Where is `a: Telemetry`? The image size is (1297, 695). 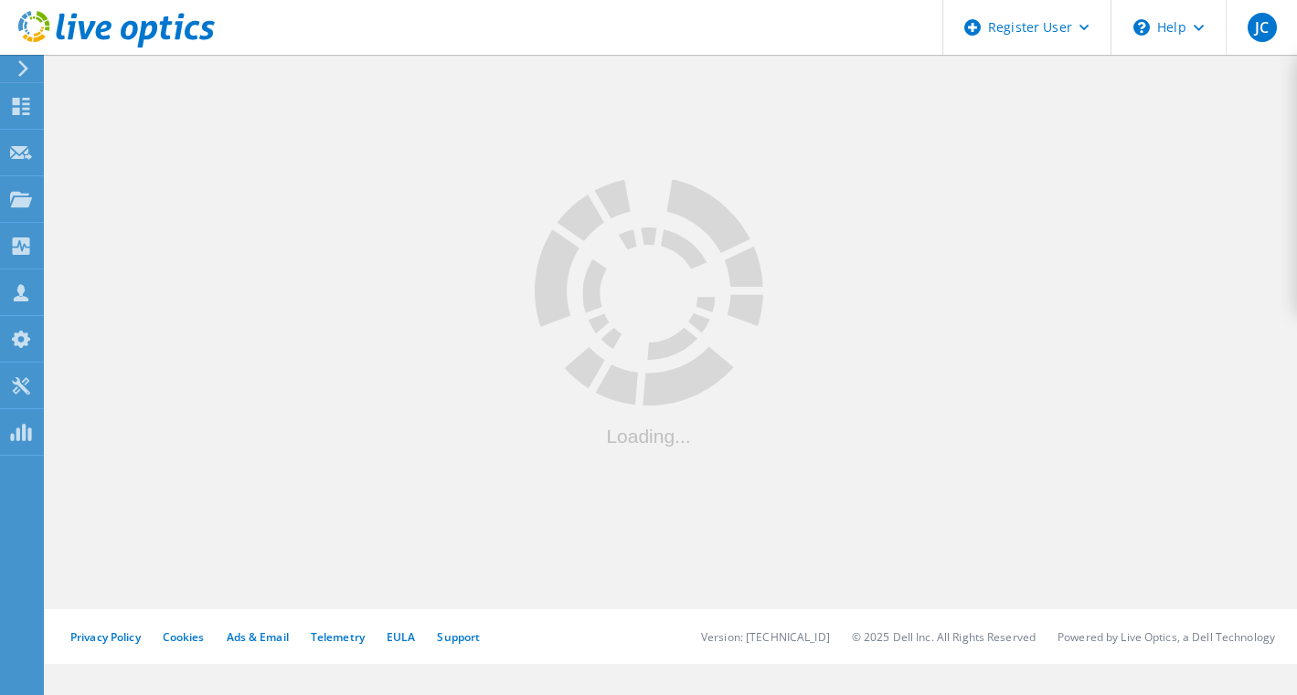 a: Telemetry is located at coordinates (337, 637).